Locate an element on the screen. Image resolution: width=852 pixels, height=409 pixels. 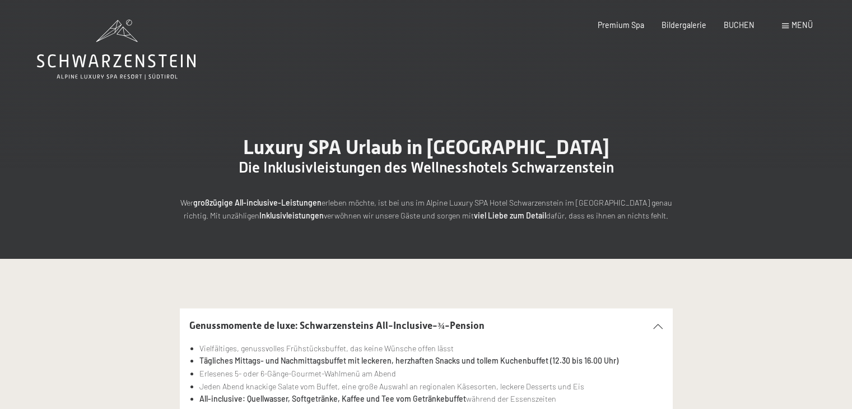
strong: großzügige All-inclusive-Leistungen is located at coordinates (257, 202).